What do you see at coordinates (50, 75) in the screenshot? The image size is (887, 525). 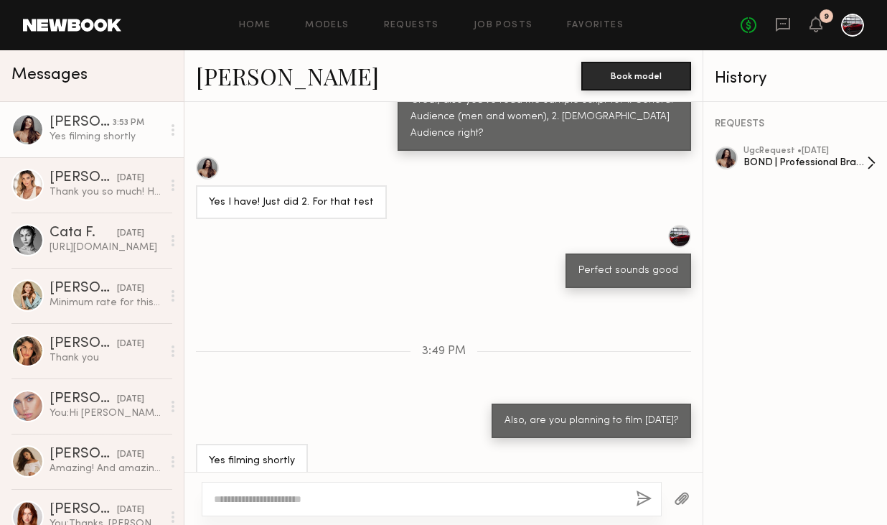 I see `span: Messages` at bounding box center [50, 75].